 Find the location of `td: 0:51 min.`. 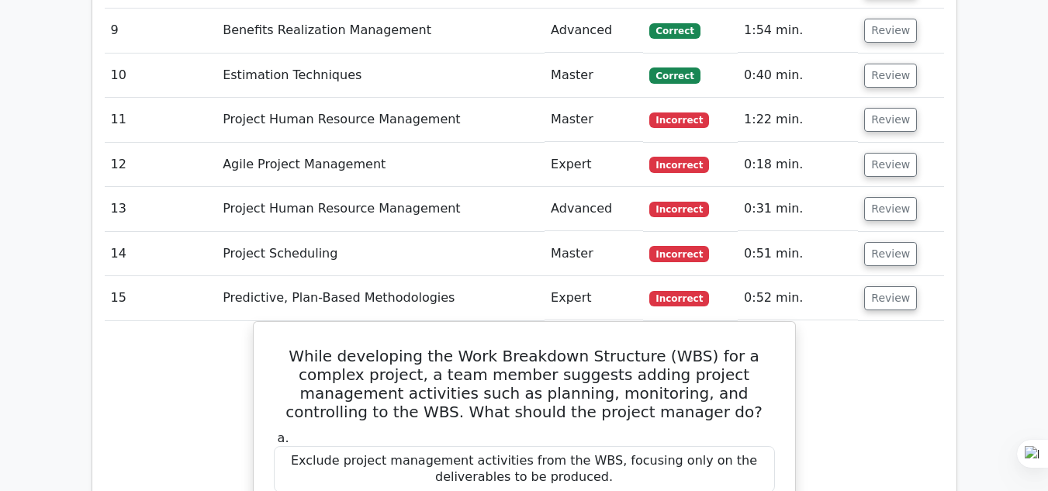

td: 0:51 min. is located at coordinates (797, 254).